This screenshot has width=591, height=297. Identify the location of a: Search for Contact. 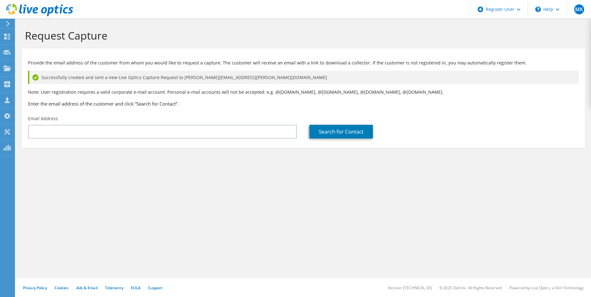
(341, 132).